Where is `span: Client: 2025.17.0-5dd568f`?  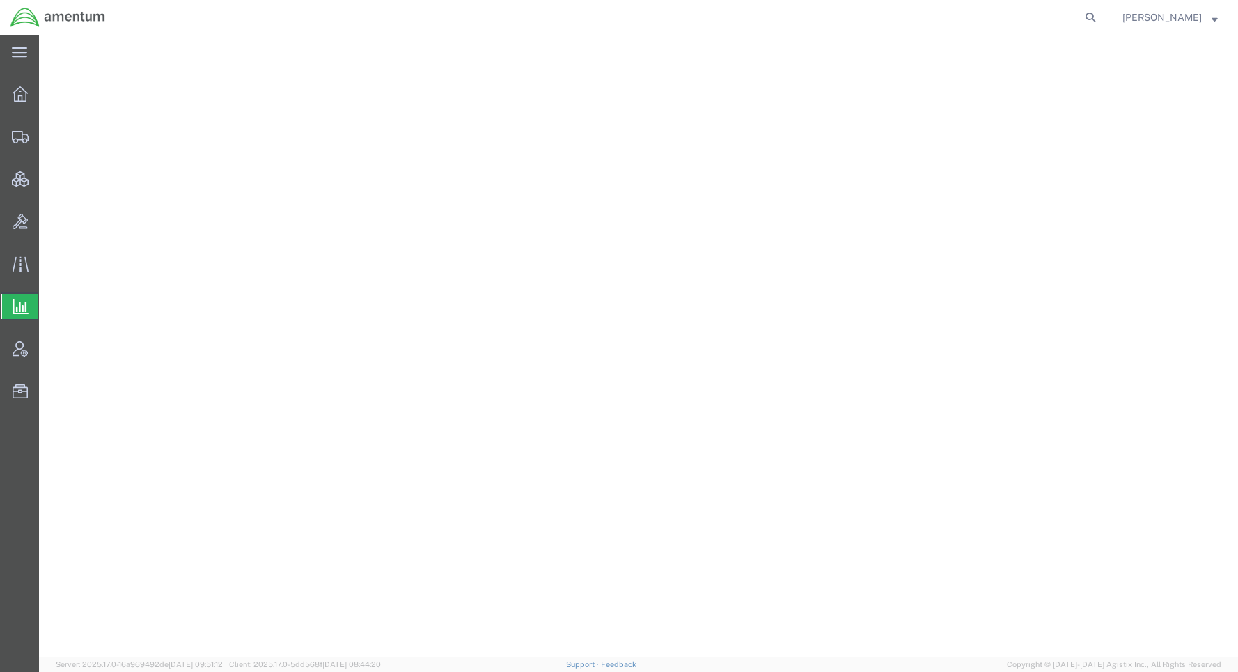 span: Client: 2025.17.0-5dd568f is located at coordinates (305, 664).